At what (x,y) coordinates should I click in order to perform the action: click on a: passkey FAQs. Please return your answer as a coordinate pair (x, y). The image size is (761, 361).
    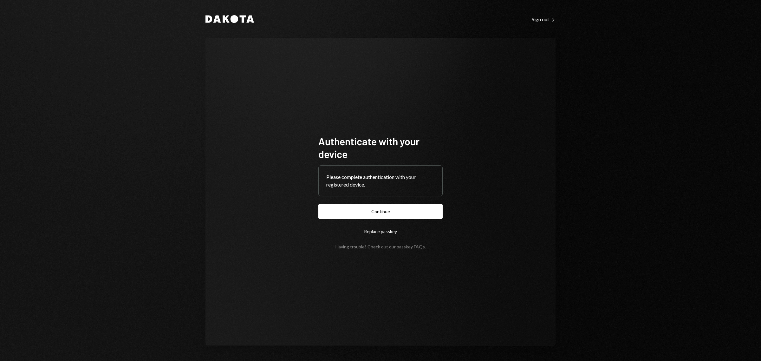
    Looking at the image, I should click on (410, 247).